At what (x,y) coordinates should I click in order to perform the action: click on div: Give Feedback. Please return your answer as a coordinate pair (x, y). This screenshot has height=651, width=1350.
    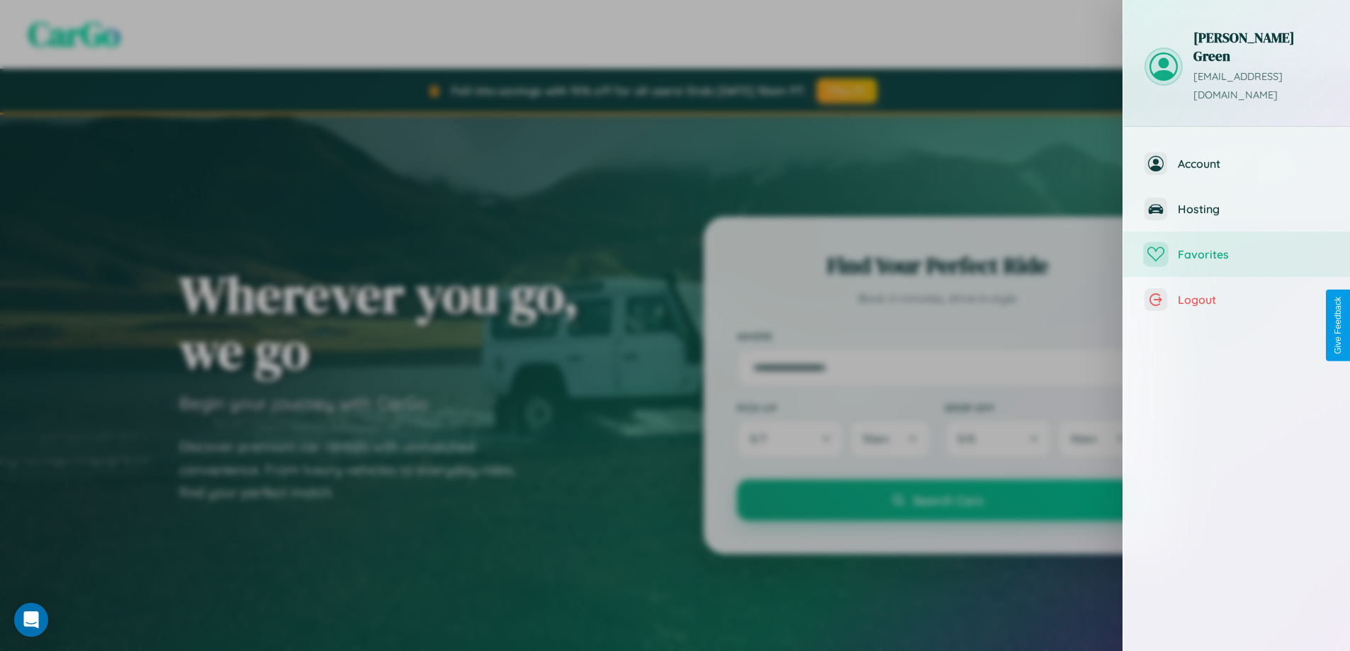
    Looking at the image, I should click on (1338, 325).